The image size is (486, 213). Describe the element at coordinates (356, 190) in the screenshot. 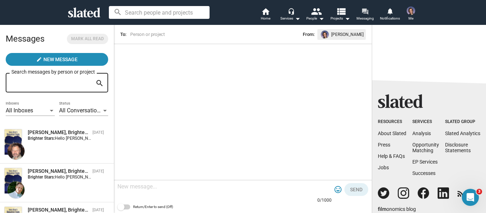

I see `button: Send` at that location.